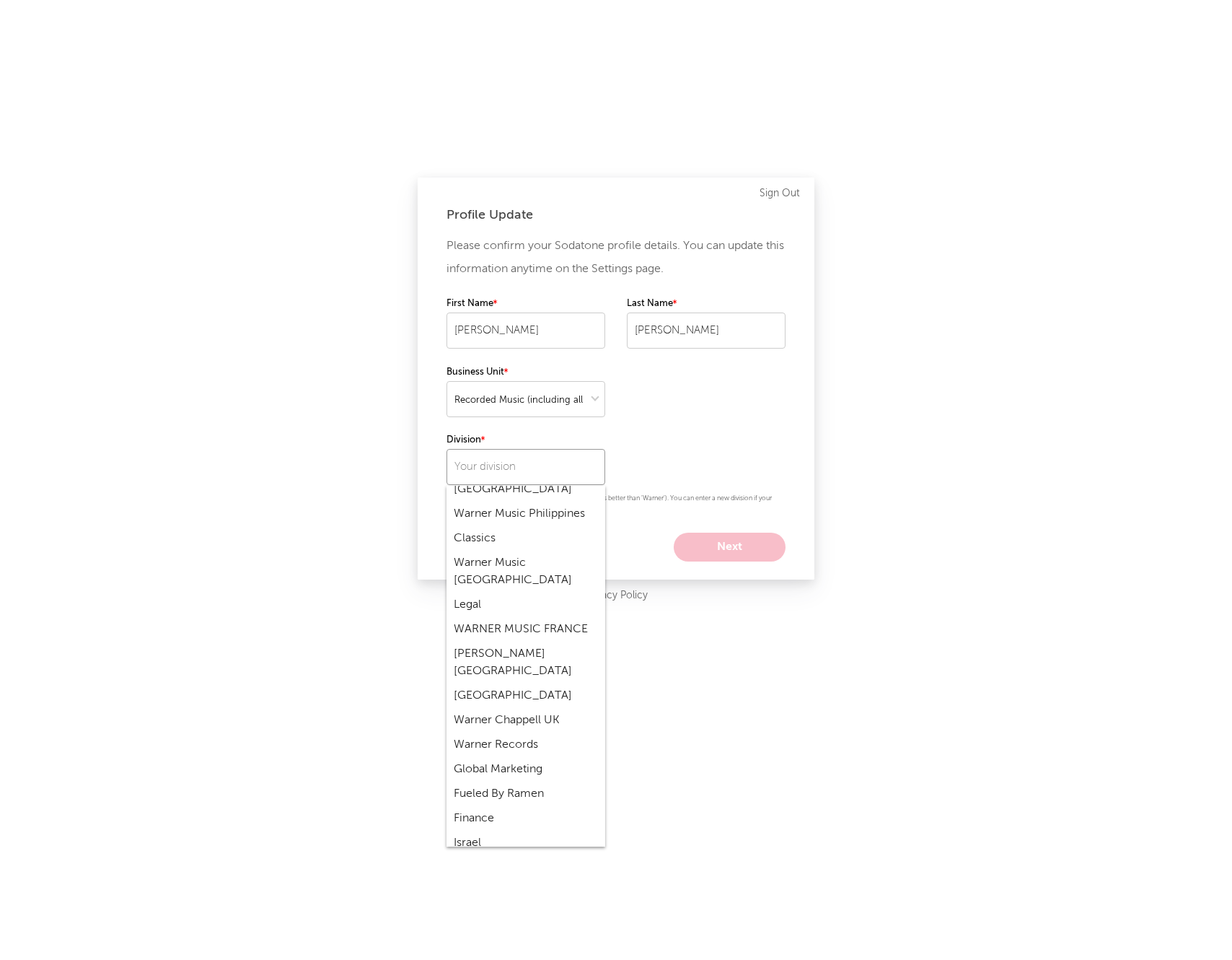 The height and width of the screenshot is (960, 1232). Describe the element at coordinates (526, 605) in the screenshot. I see `div: Legal` at that location.